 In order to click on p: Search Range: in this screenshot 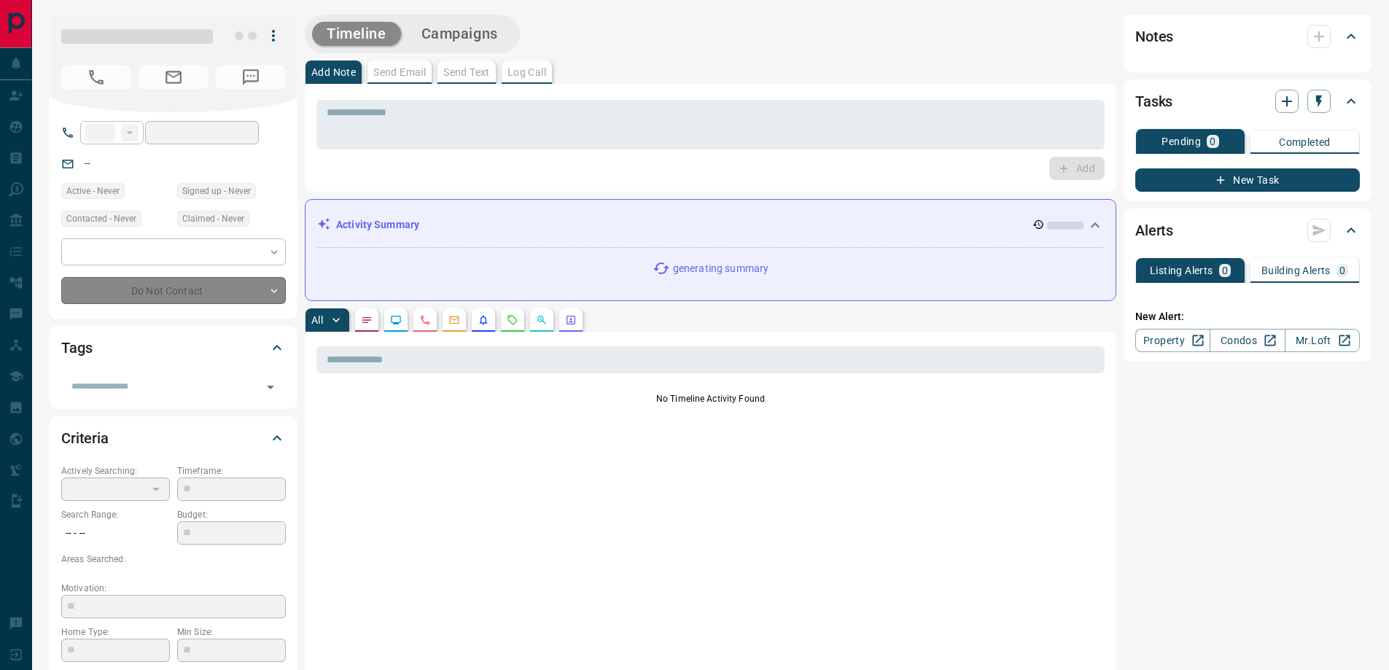, I will do `click(115, 515)`.